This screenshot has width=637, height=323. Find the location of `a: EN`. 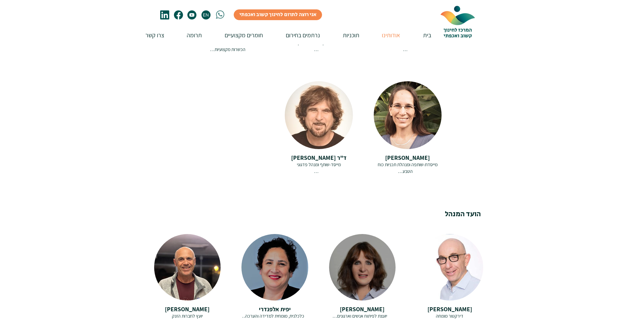

a: EN is located at coordinates (206, 15).